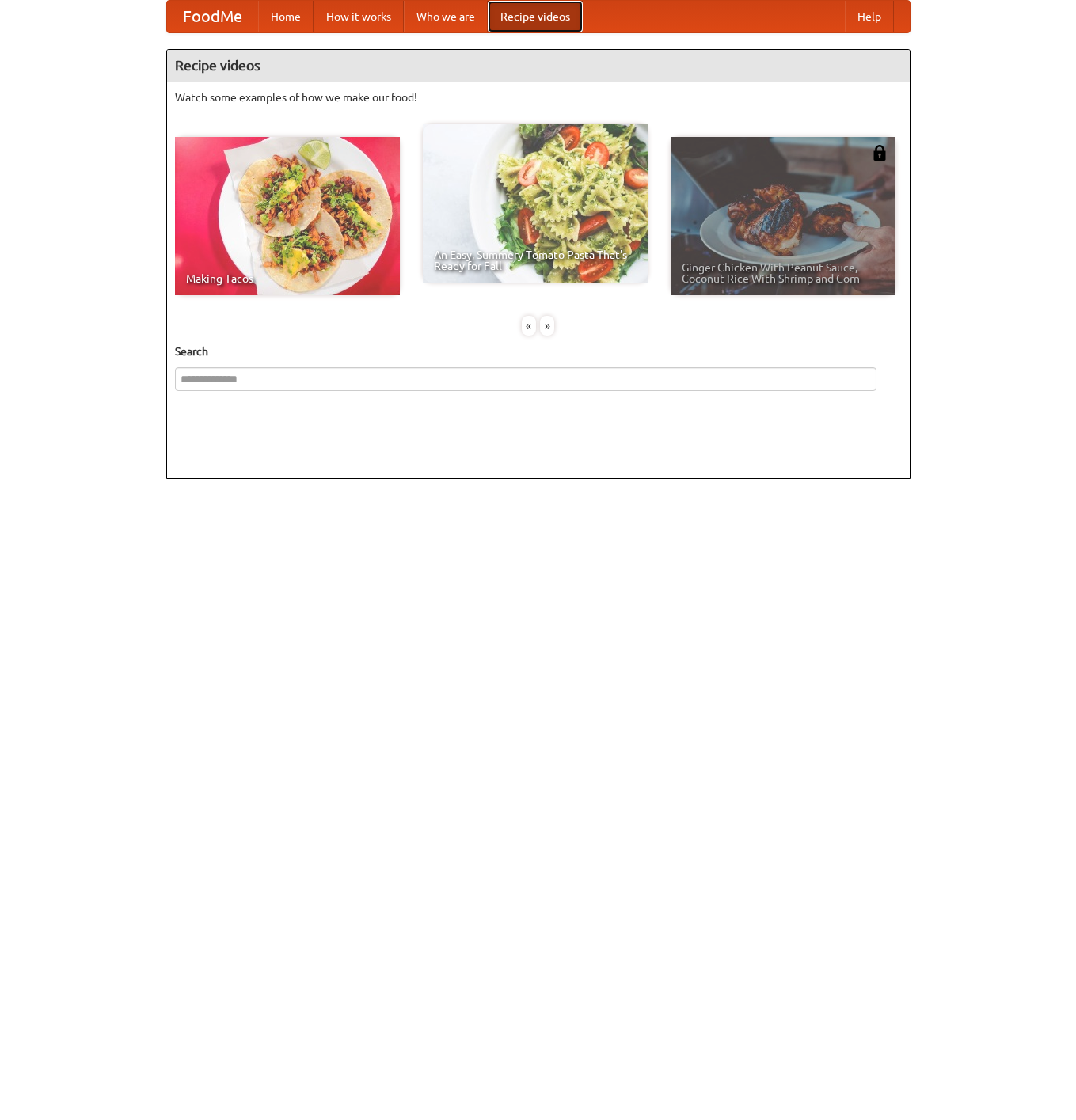  Describe the element at coordinates (535, 204) in the screenshot. I see `a: An Easy, Summery Tomato Pasta That's Ready for Fall` at that location.